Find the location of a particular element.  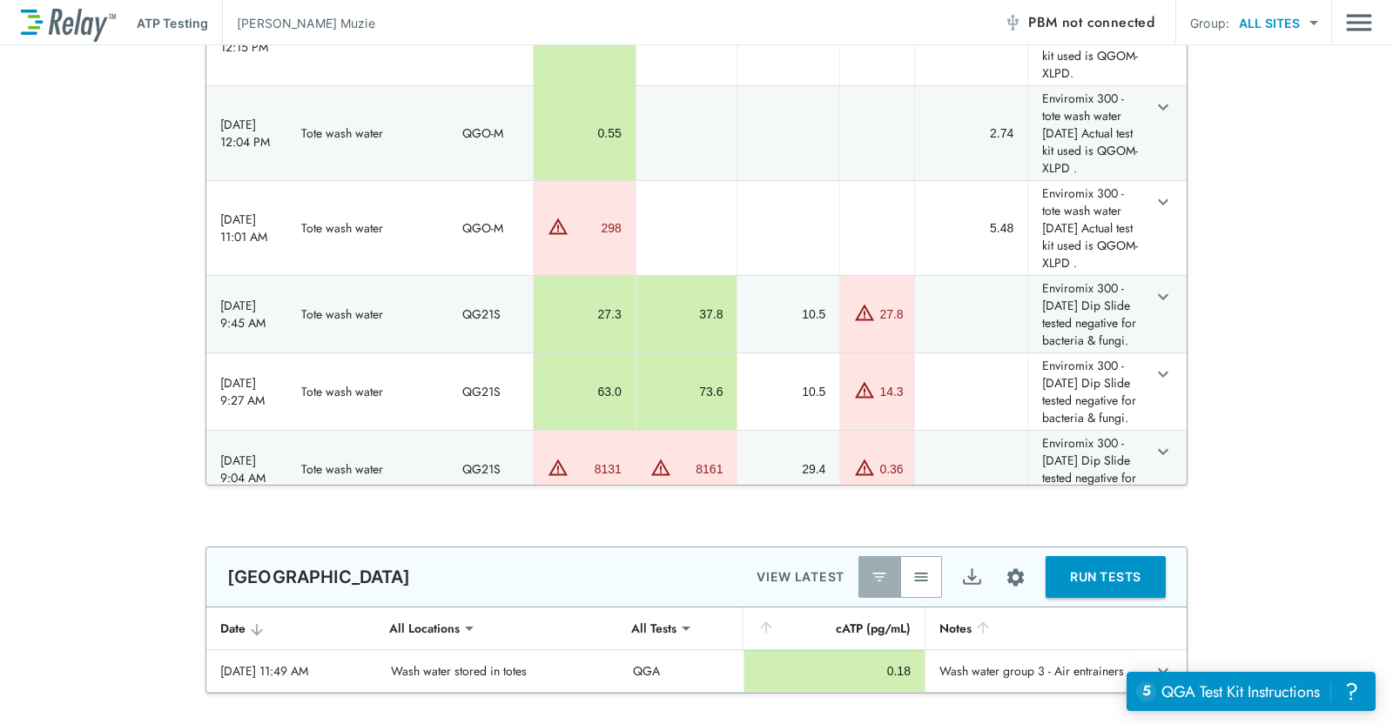

img: Latest is located at coordinates (879, 577).